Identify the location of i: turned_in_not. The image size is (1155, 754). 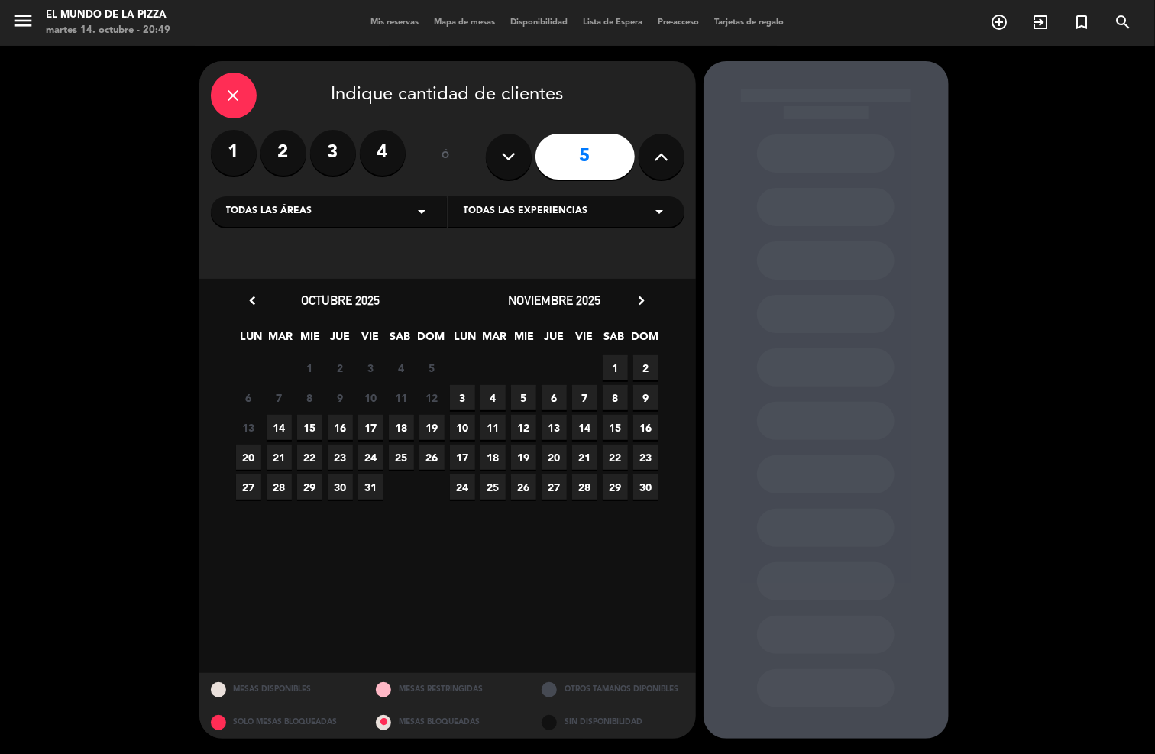
(1082, 22).